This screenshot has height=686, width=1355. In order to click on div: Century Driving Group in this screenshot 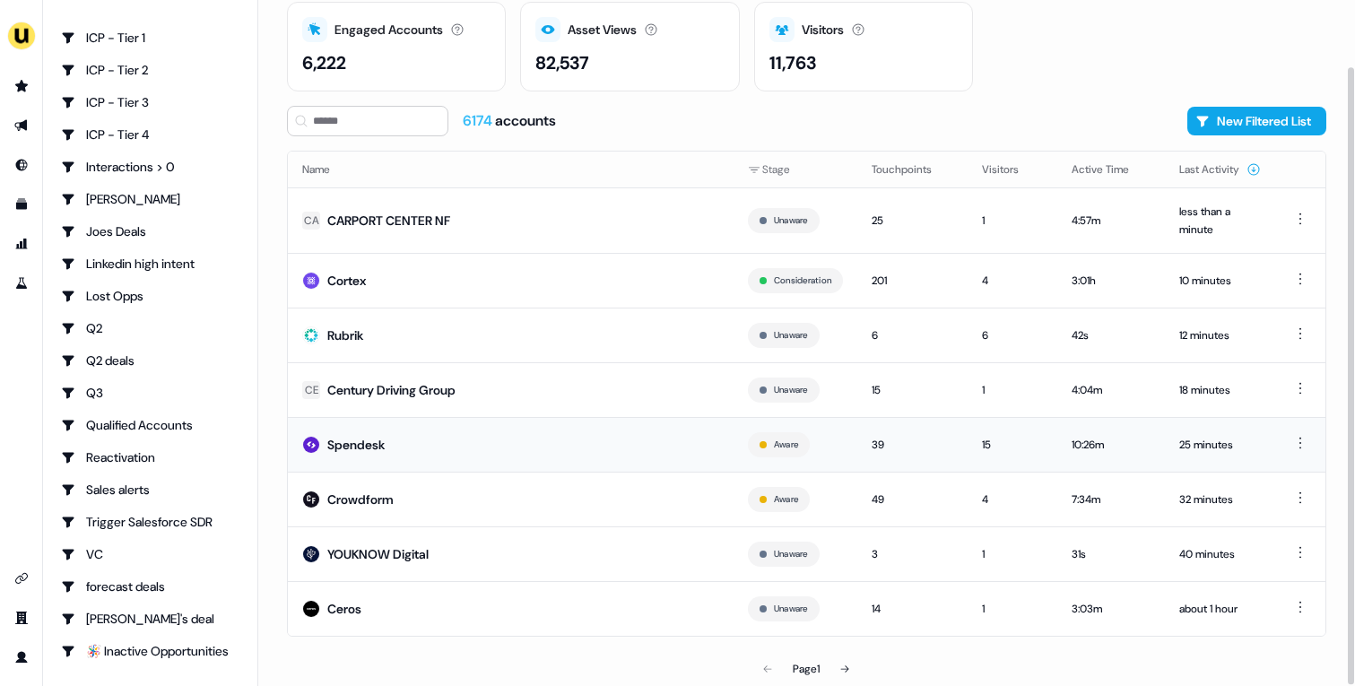, I will do `click(391, 390)`.